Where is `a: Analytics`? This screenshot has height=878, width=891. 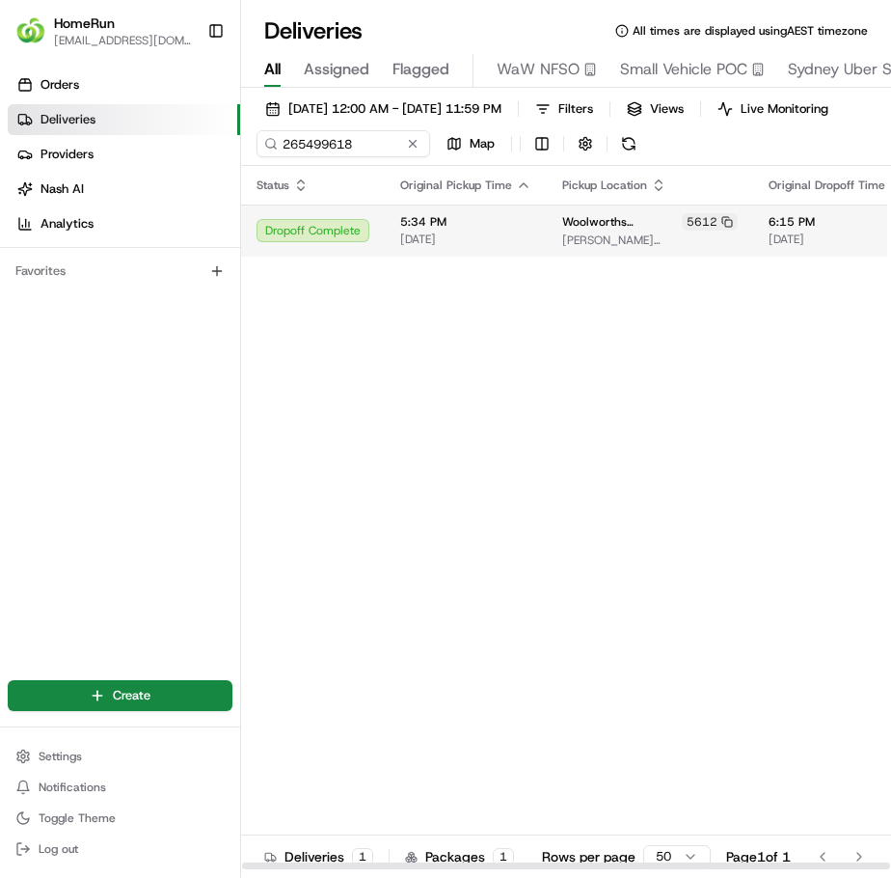
a: Analytics is located at coordinates (123, 224).